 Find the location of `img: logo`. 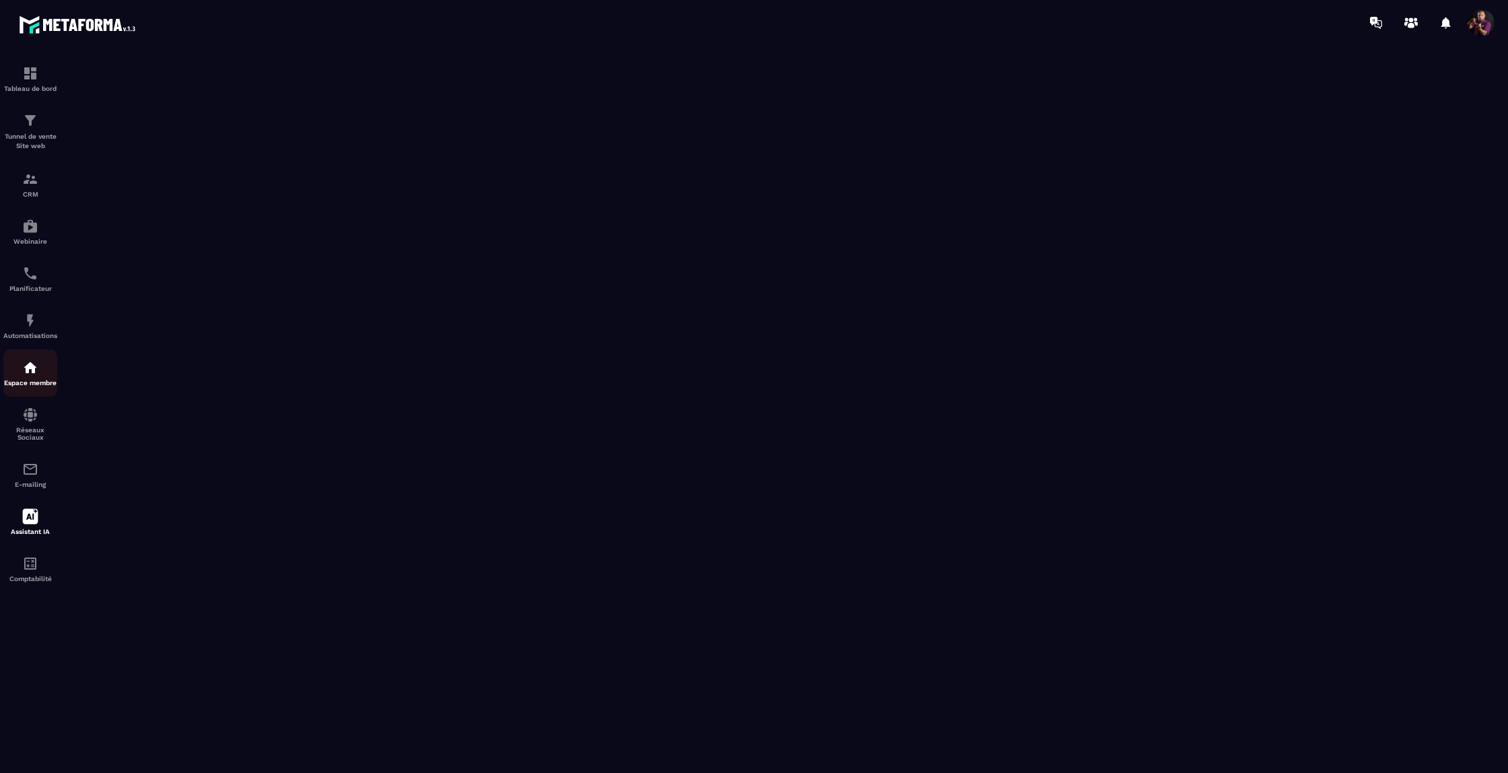

img: logo is located at coordinates (79, 24).